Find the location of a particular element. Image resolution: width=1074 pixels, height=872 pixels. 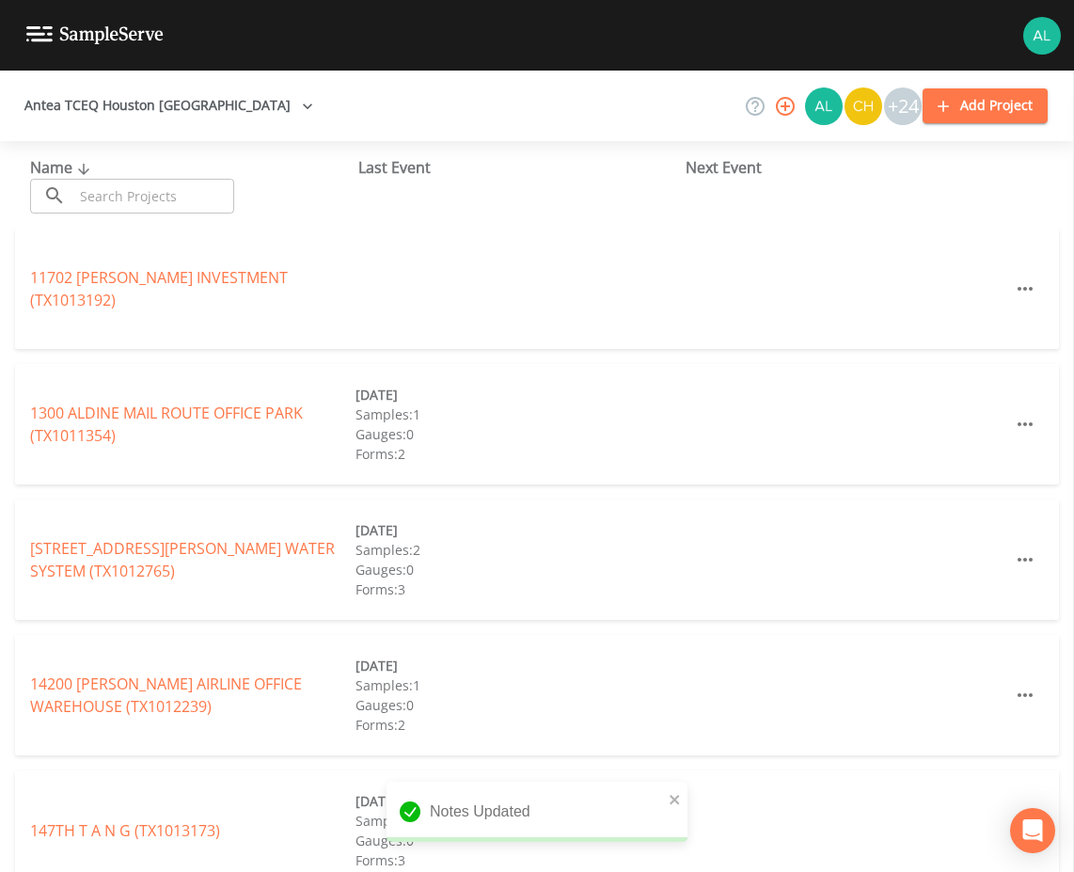

div: Next Event is located at coordinates (849, 167).